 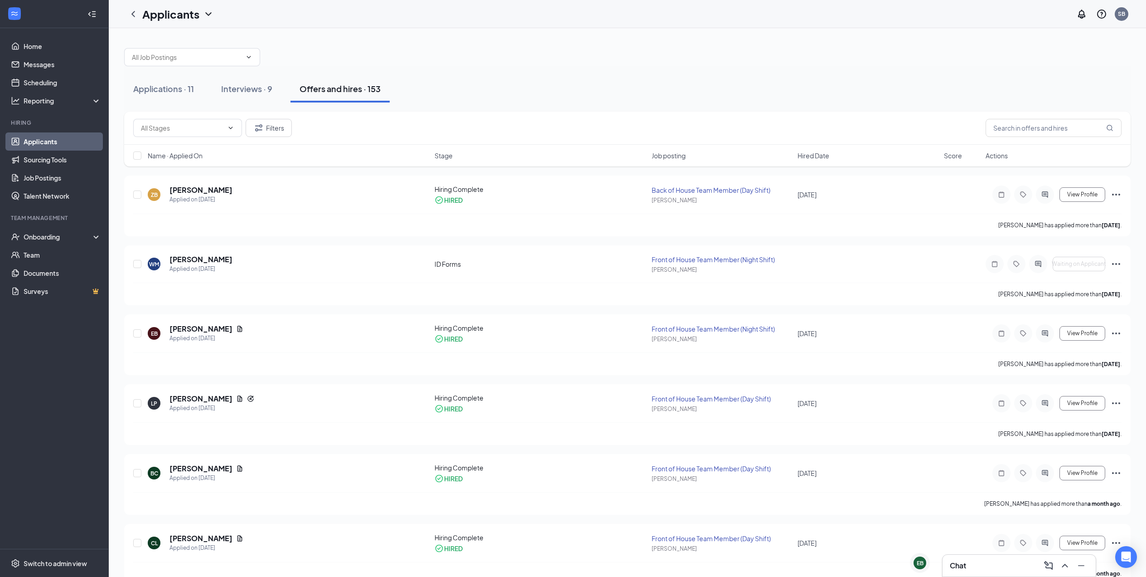 I want to click on div: Team Management, so click(x=55, y=218).